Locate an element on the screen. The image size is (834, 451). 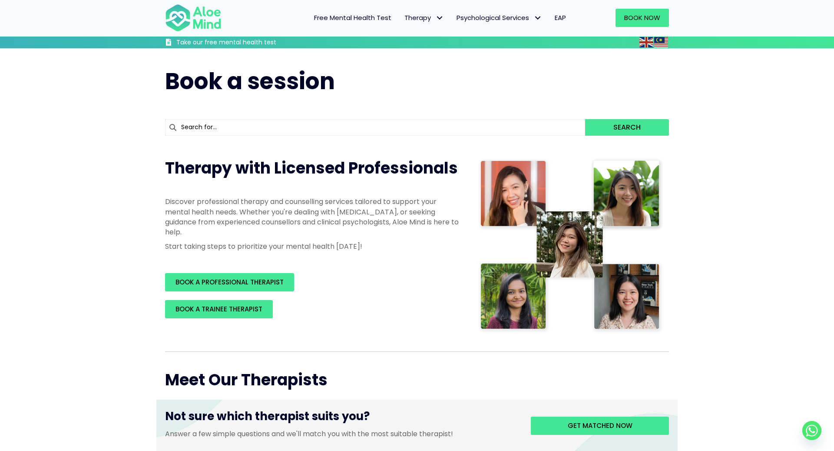
span: Therapy: submenu is located at coordinates (439, 18).